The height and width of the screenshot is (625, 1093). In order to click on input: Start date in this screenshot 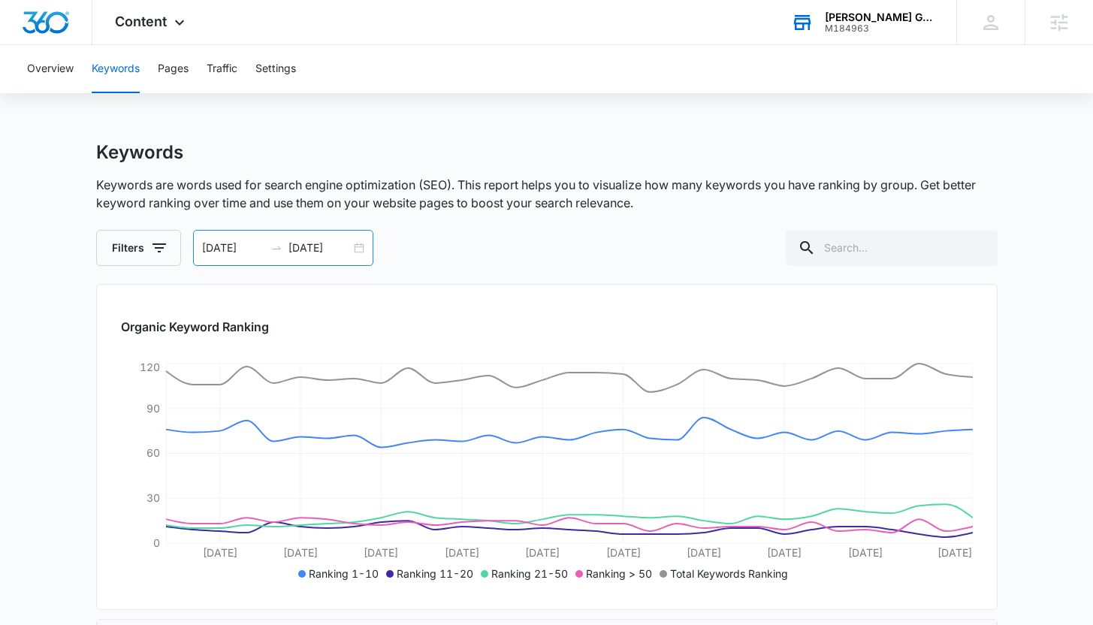, I will do `click(233, 248)`.